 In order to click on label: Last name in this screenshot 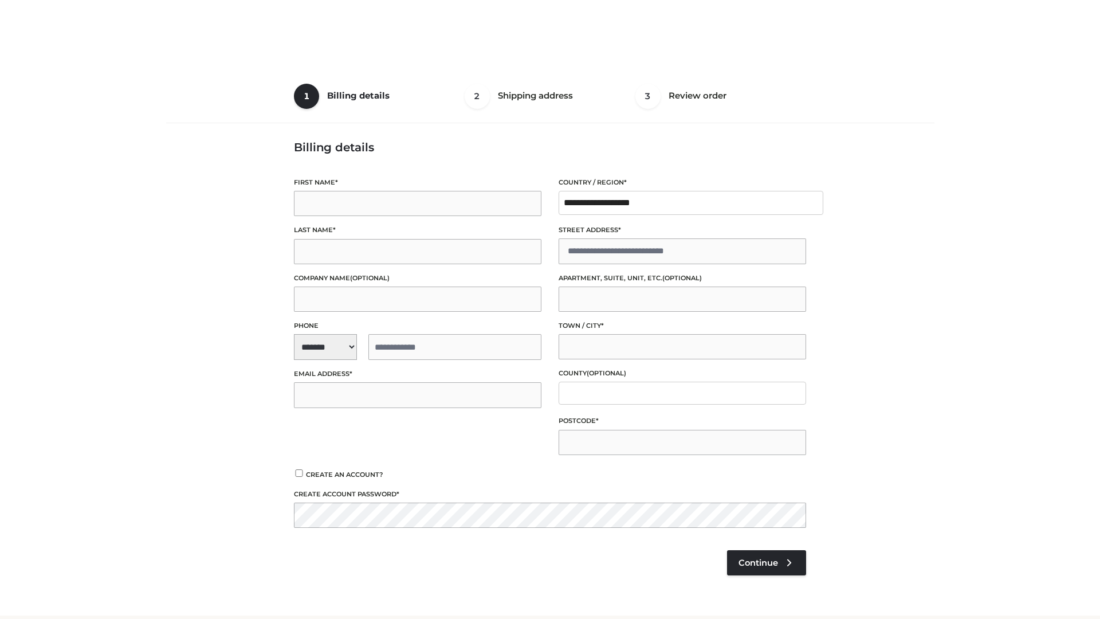, I will do `click(417, 230)`.